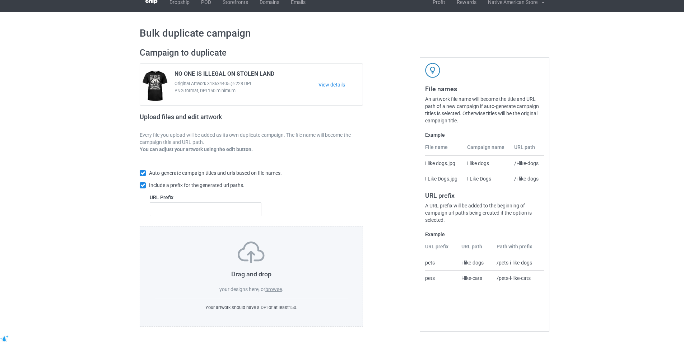  What do you see at coordinates (444, 150) in the screenshot?
I see `th: File name` at bounding box center [444, 150].